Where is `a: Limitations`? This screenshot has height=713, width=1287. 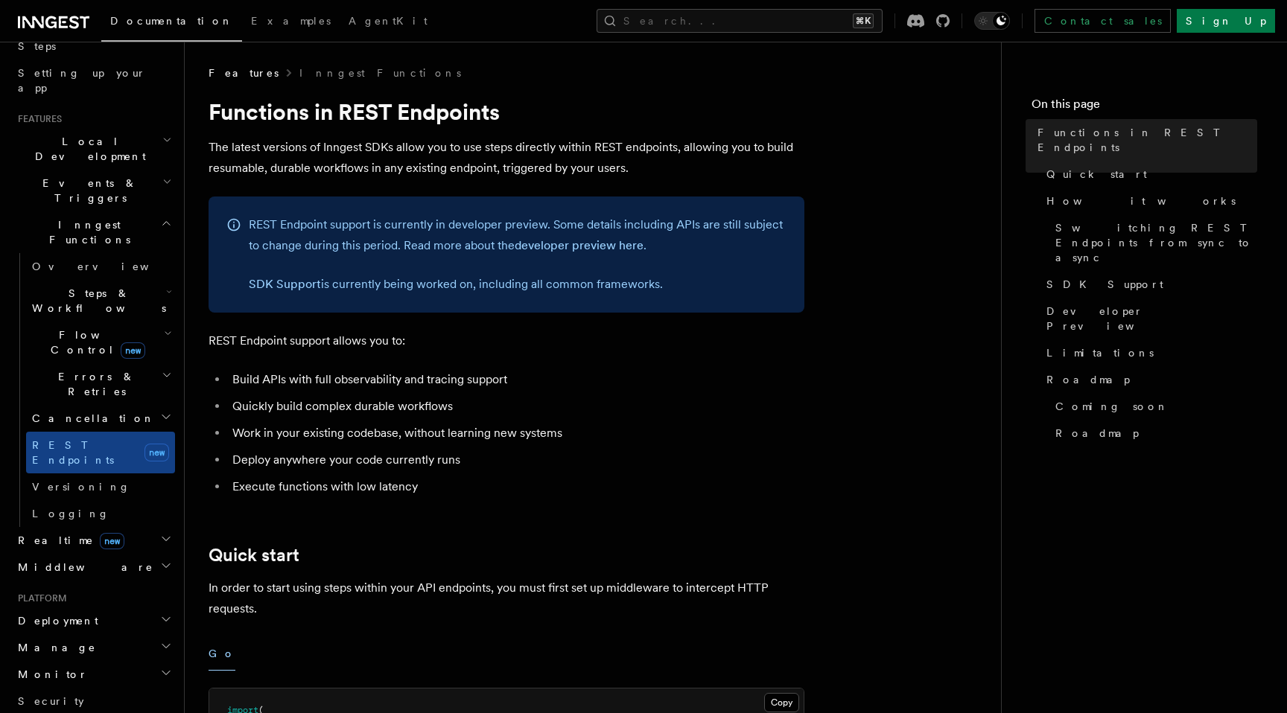
a: Limitations is located at coordinates (1148, 353).